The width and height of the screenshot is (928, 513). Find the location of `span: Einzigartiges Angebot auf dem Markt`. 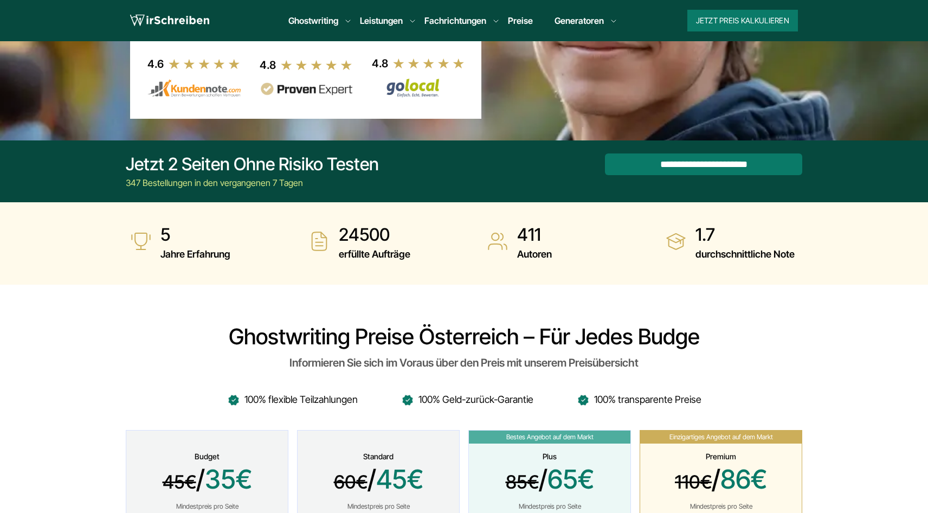

span: Einzigartiges Angebot auf dem Markt is located at coordinates (721, 437).